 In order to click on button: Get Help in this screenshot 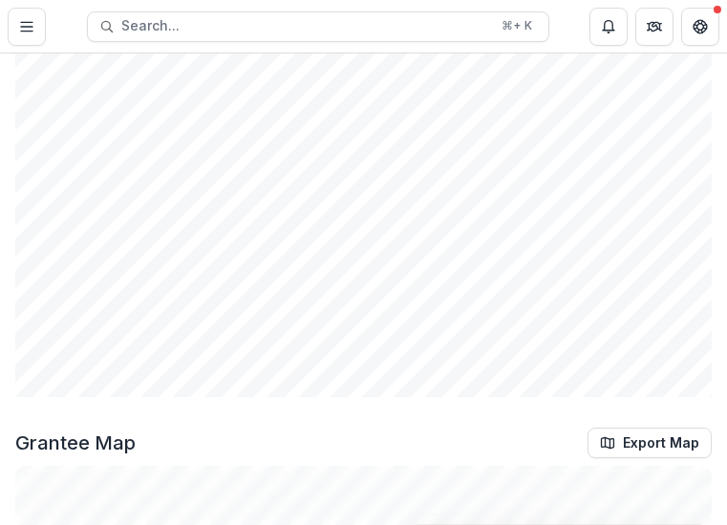, I will do `click(700, 27)`.